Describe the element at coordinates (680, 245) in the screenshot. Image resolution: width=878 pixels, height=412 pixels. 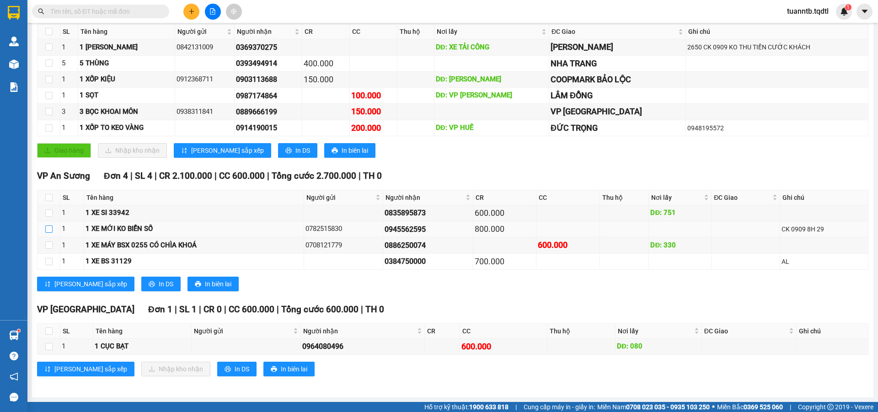
I see `div: DĐ: 330` at that location.